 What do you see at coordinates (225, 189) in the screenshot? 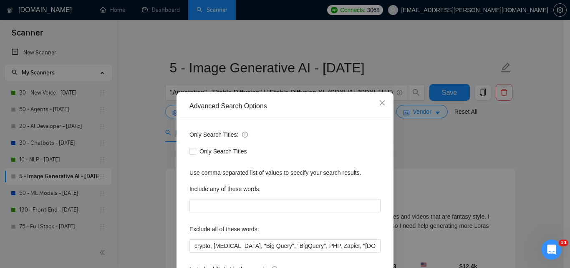
I see `label: Include any of these words:` at bounding box center [225, 189].